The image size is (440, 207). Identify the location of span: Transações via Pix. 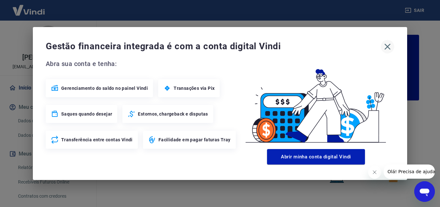
(194, 88).